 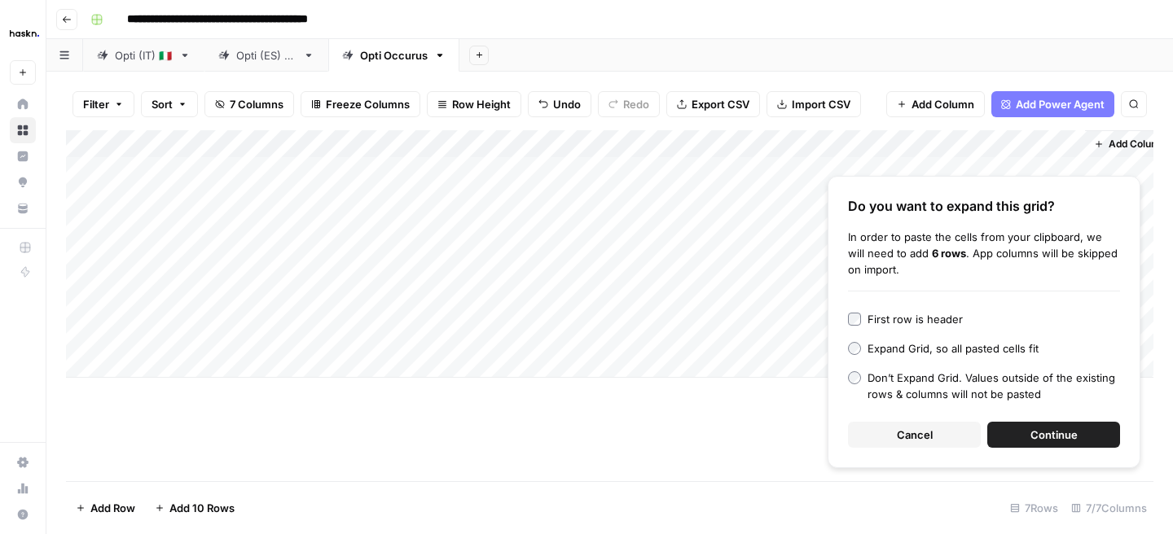 I want to click on button: Row Height, so click(x=474, y=104).